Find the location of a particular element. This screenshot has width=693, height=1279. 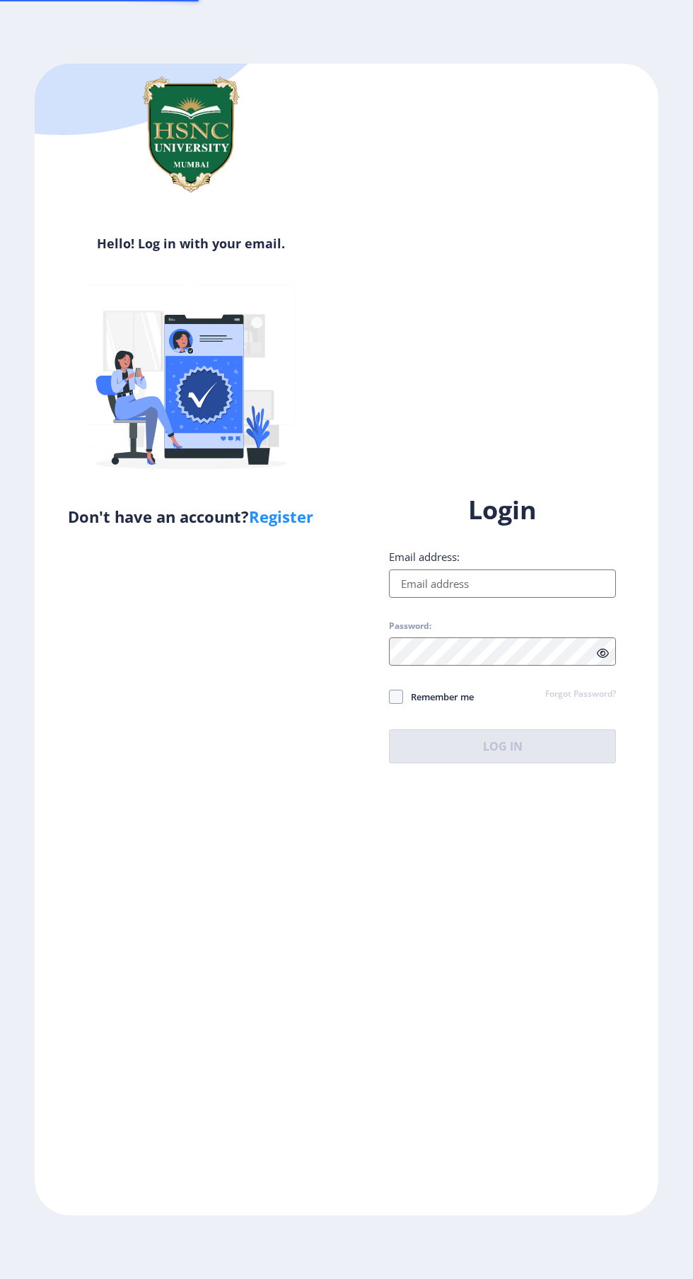

h5: Don't have an account? is located at coordinates (190, 516).